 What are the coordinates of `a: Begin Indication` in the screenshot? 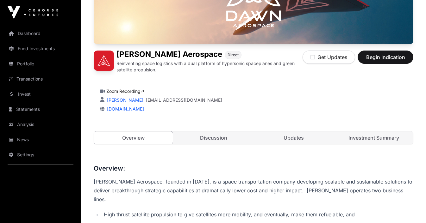 It's located at (385, 60).